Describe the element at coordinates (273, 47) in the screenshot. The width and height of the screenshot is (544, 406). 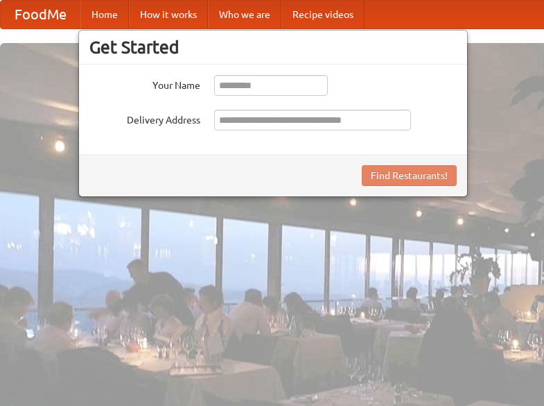
I see `h3: Get Started` at that location.